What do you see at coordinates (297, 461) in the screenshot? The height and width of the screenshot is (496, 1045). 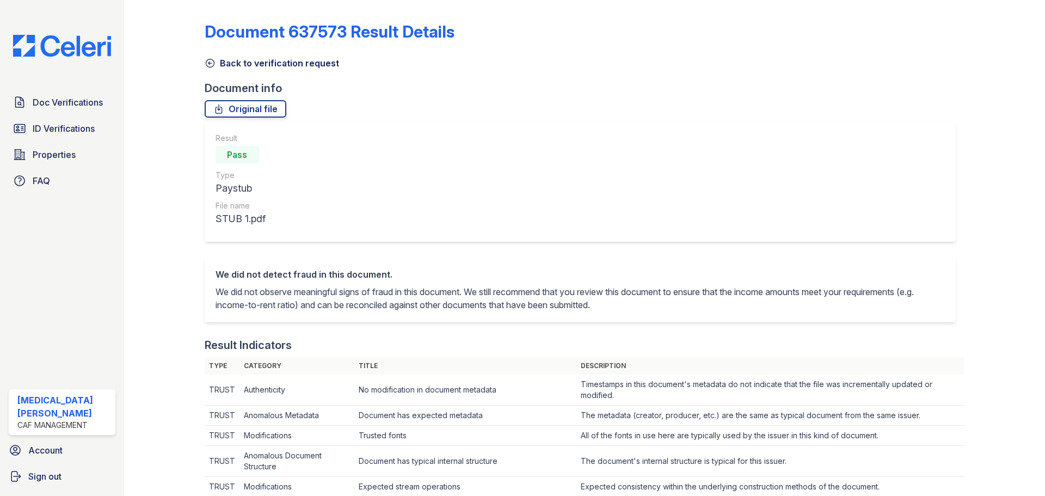 I see `td: Anomalous Document Structure` at bounding box center [297, 461].